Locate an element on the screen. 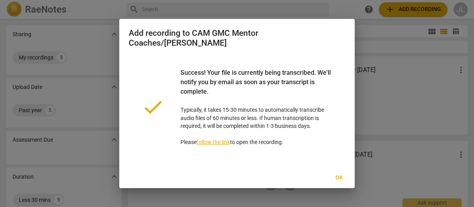 The height and width of the screenshot is (207, 474). span: Ok is located at coordinates (339, 177).